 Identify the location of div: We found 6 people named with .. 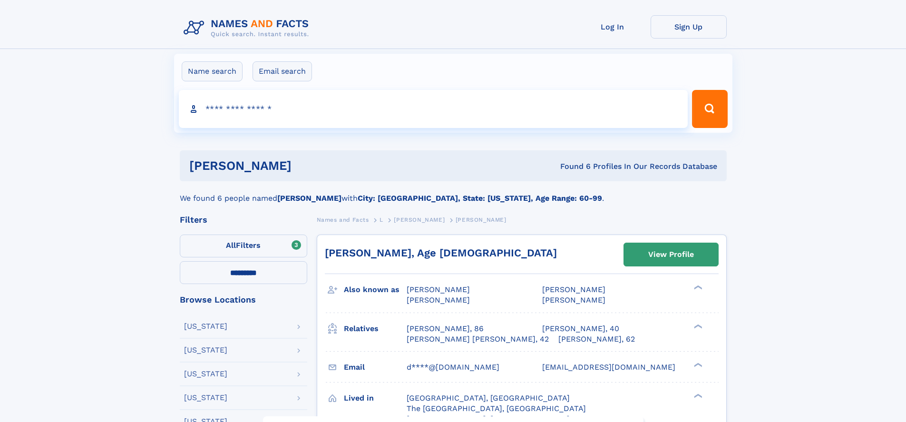
(453, 193).